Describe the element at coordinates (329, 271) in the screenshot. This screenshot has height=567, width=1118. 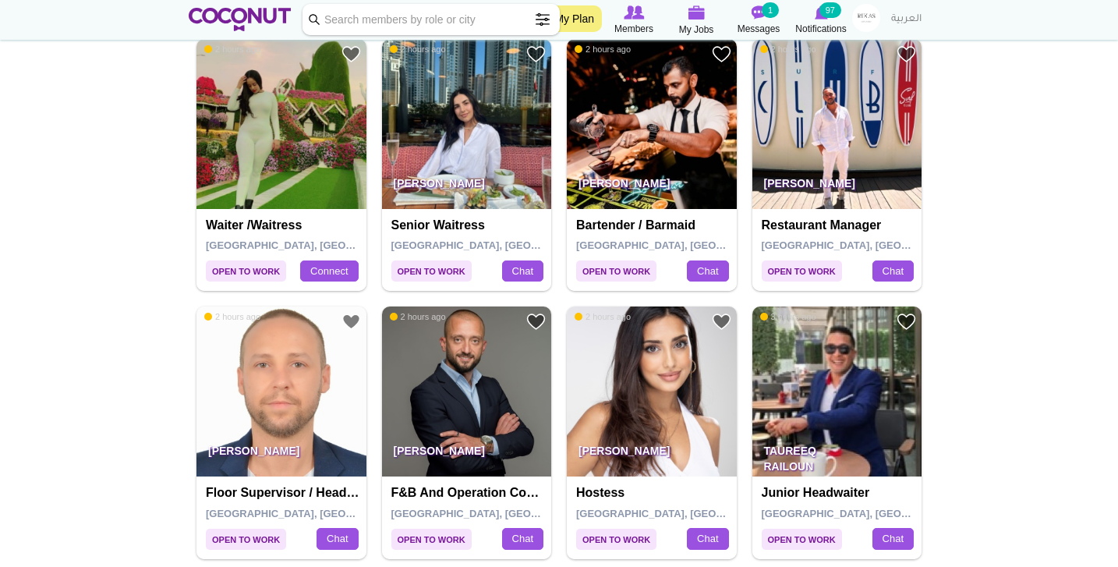
I see `a: Connect` at that location.